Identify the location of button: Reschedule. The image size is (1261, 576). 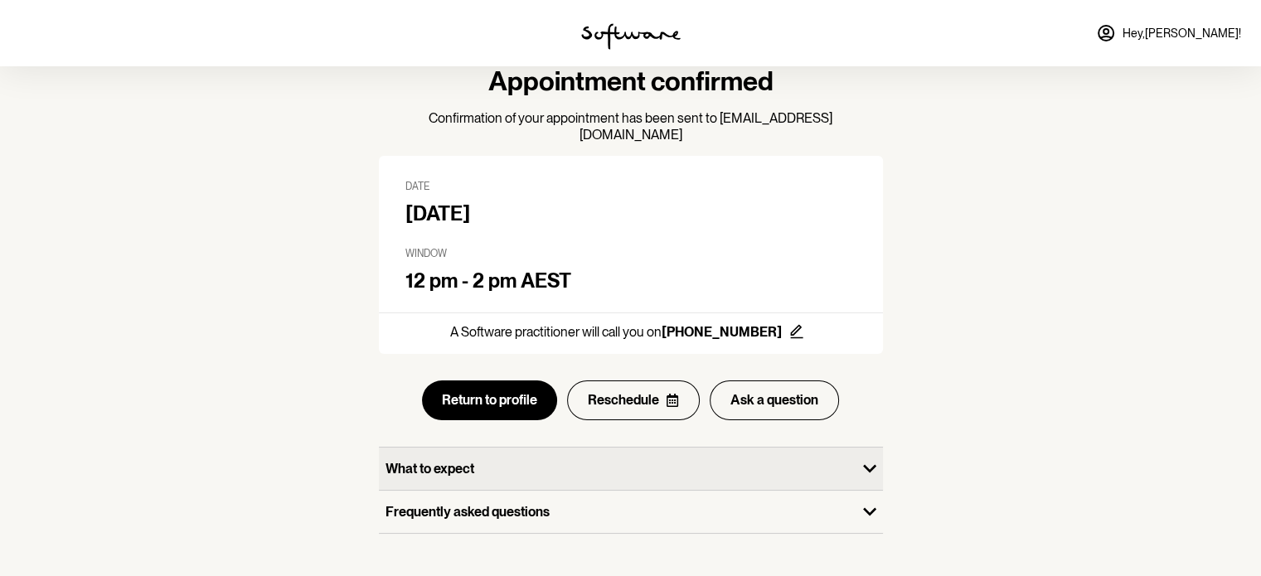
(634, 401).